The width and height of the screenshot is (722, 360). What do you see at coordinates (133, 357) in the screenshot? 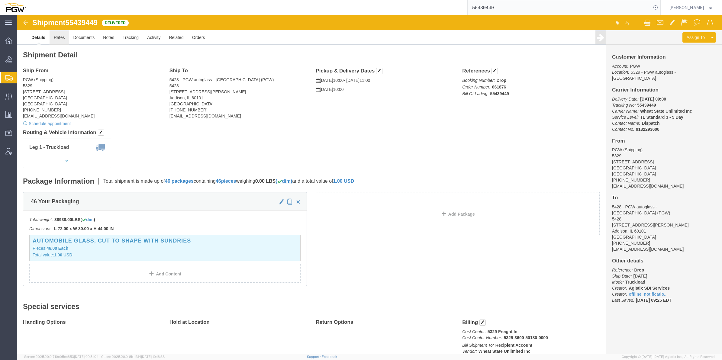
I see `span: Client: 2025.20.0-8b113f4` at bounding box center [133, 357].